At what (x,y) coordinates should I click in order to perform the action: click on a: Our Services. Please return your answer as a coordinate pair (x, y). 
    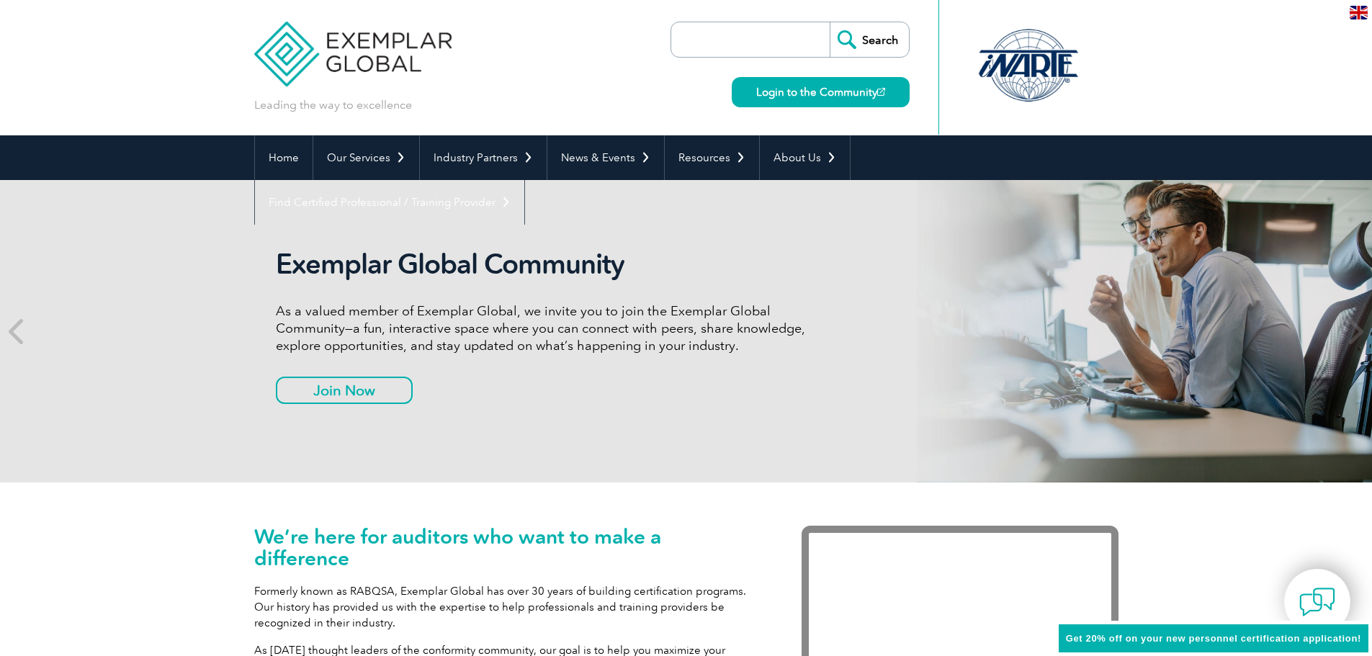
    Looking at the image, I should click on (366, 158).